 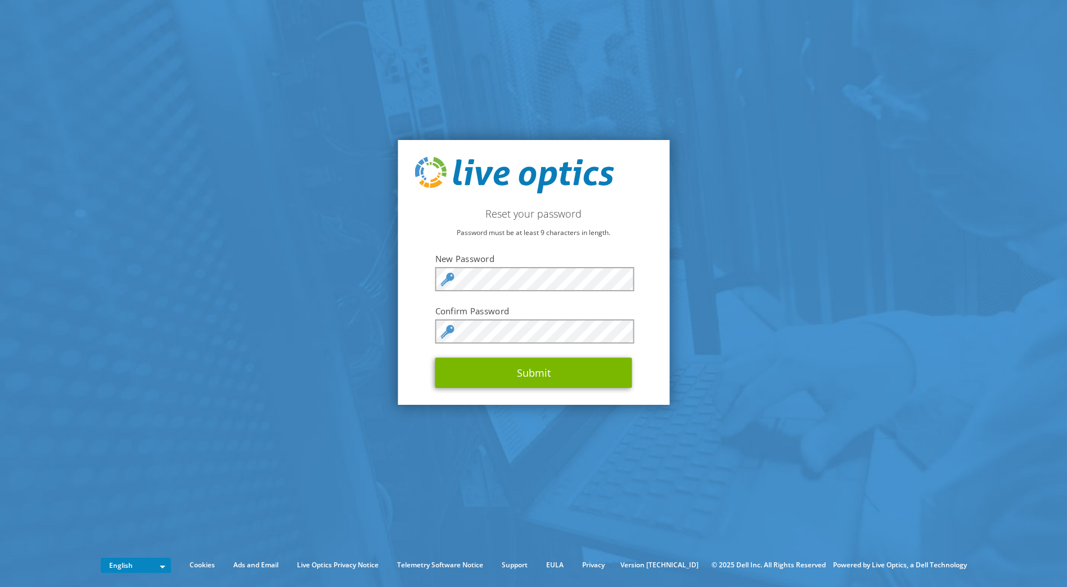 I want to click on a: EULA, so click(x=555, y=565).